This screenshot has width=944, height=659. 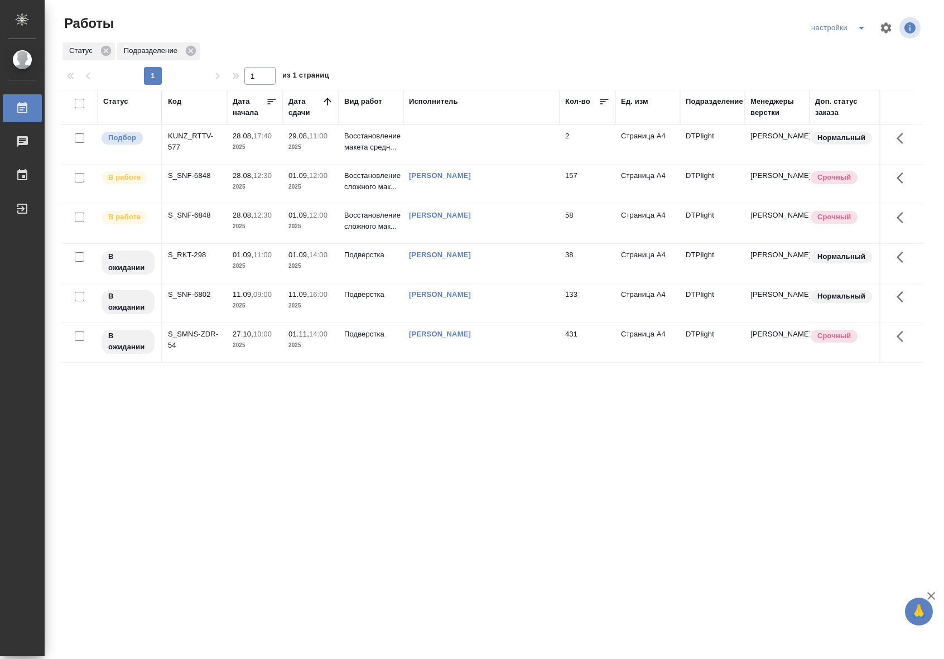 What do you see at coordinates (152, 51) in the screenshot?
I see `p: Подразделение` at bounding box center [152, 51].